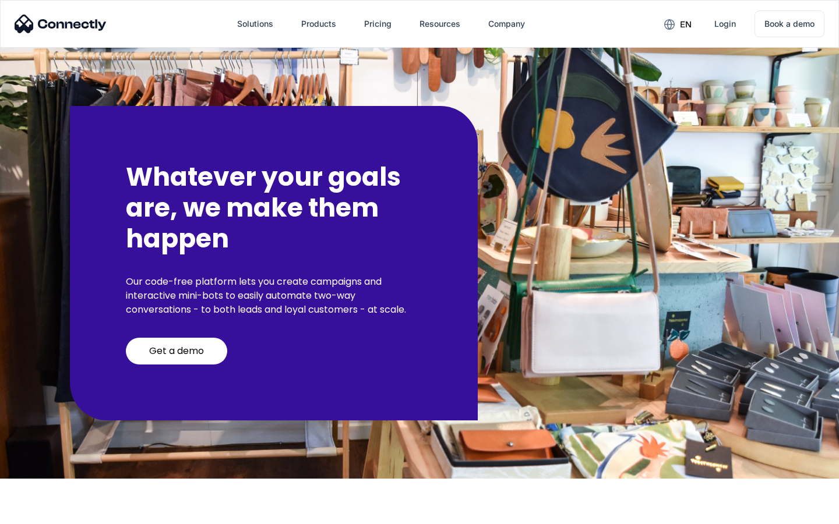 This screenshot has height=524, width=839. What do you see at coordinates (61, 24) in the screenshot?
I see `img: Connectly Logo` at bounding box center [61, 24].